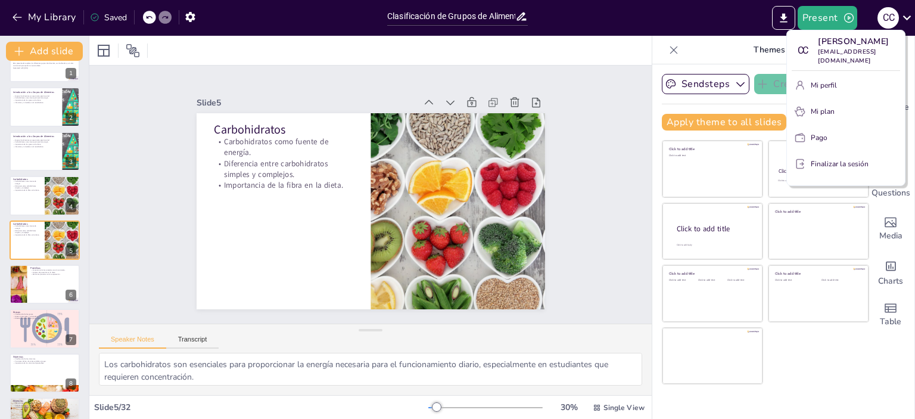 This screenshot has width=915, height=419. I want to click on button: Mi perfil, so click(846, 85).